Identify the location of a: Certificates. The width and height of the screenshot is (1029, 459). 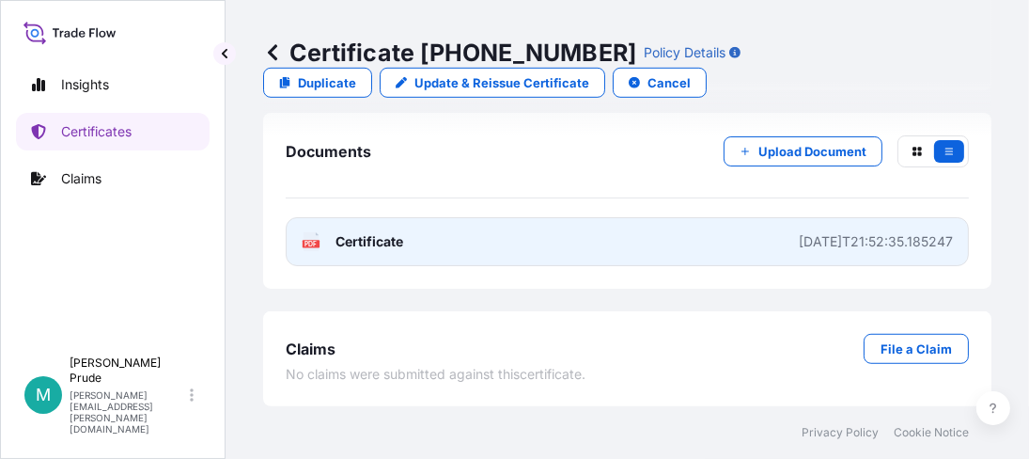
(113, 132).